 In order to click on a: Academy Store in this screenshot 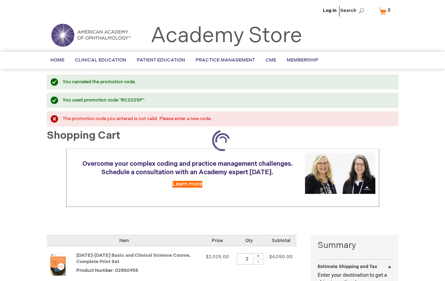, I will do `click(226, 36)`.